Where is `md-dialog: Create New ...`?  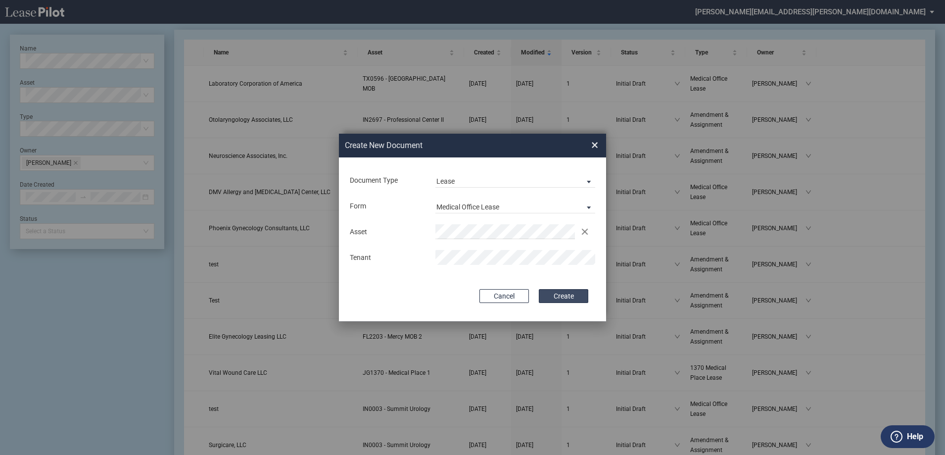 md-dialog: Create New ... is located at coordinates (473, 228).